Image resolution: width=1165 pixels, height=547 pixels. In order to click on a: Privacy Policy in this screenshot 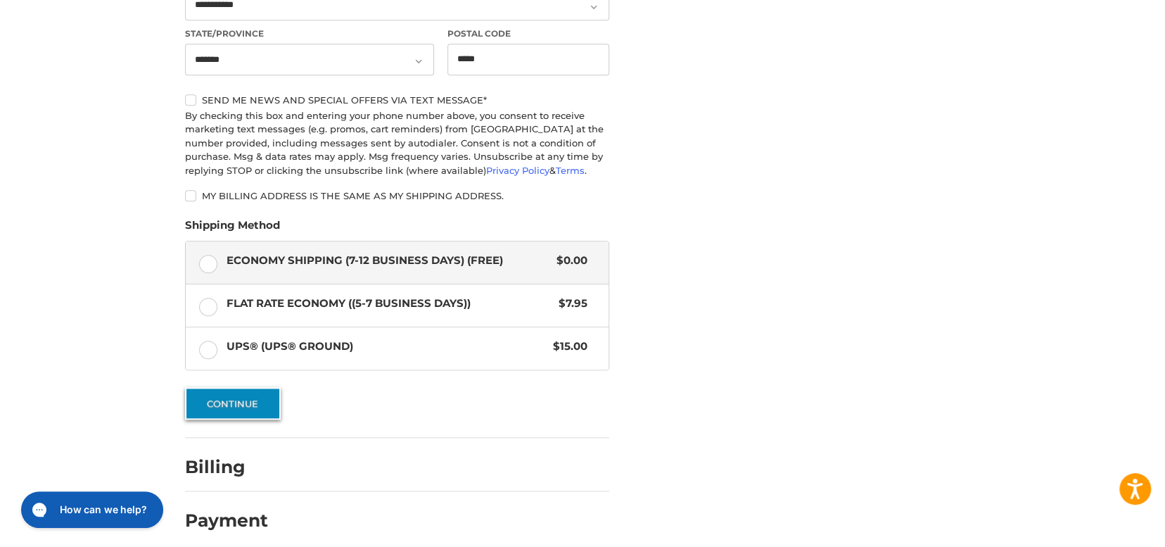, I will do `click(518, 170)`.